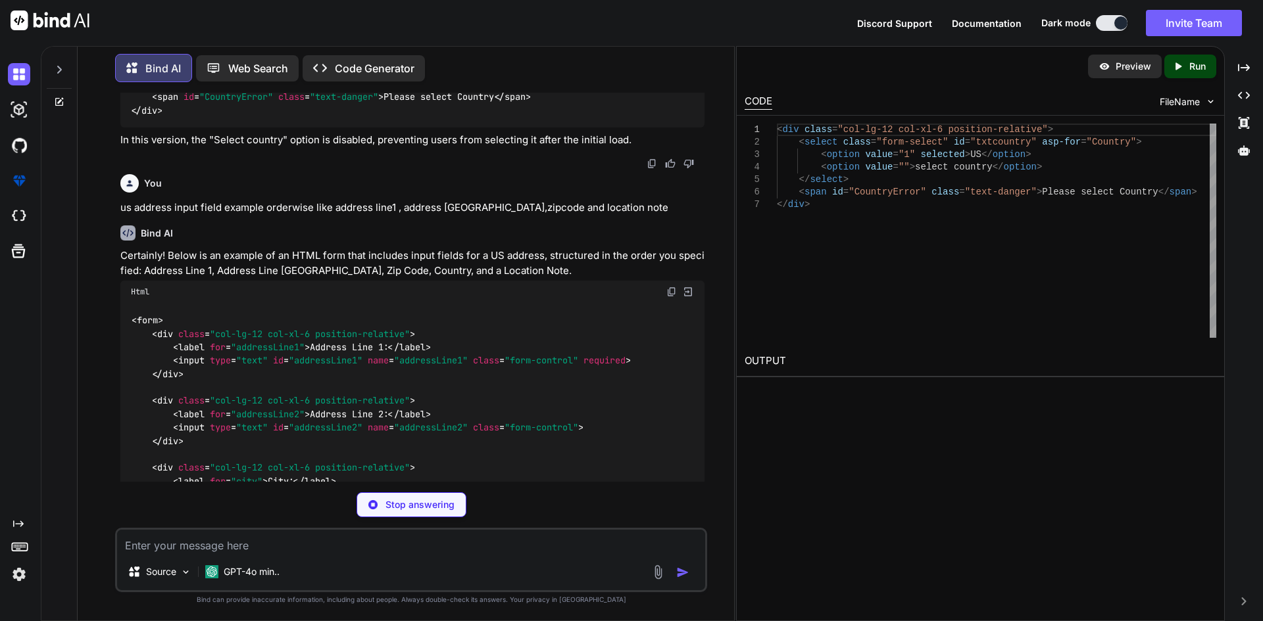 The width and height of the screenshot is (1263, 621). Describe the element at coordinates (752, 142) in the screenshot. I see `div: 2` at that location.